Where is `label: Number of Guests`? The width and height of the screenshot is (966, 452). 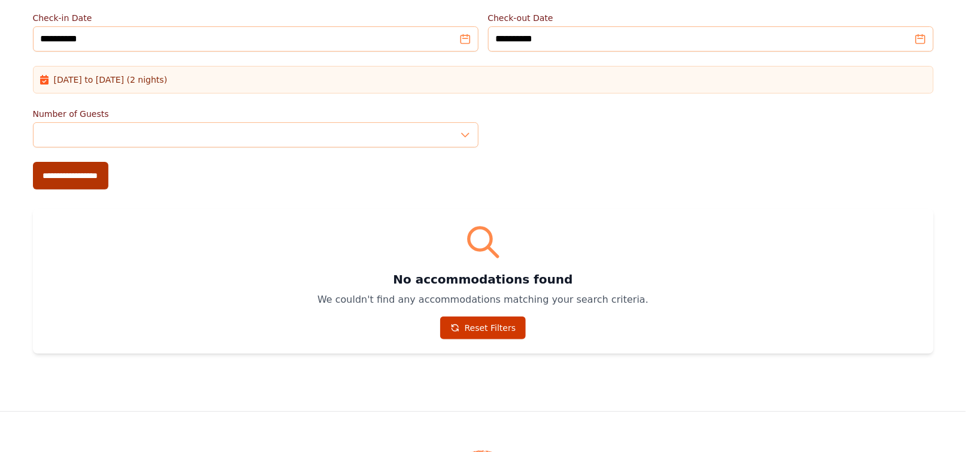 label: Number of Guests is located at coordinates (256, 114).